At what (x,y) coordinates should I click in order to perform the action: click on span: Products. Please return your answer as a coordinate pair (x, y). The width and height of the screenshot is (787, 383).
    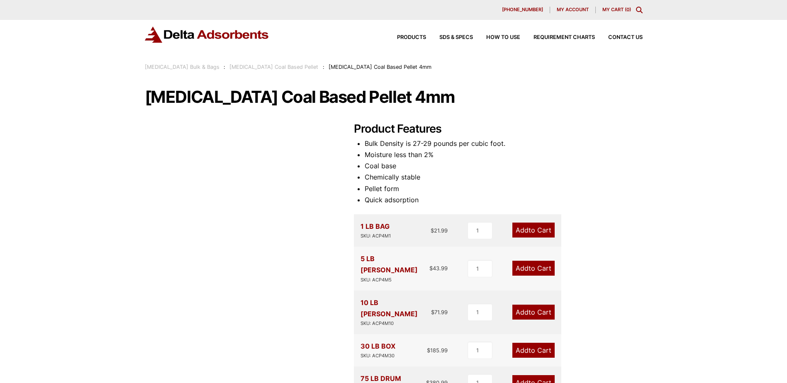
    Looking at the image, I should click on (412, 37).